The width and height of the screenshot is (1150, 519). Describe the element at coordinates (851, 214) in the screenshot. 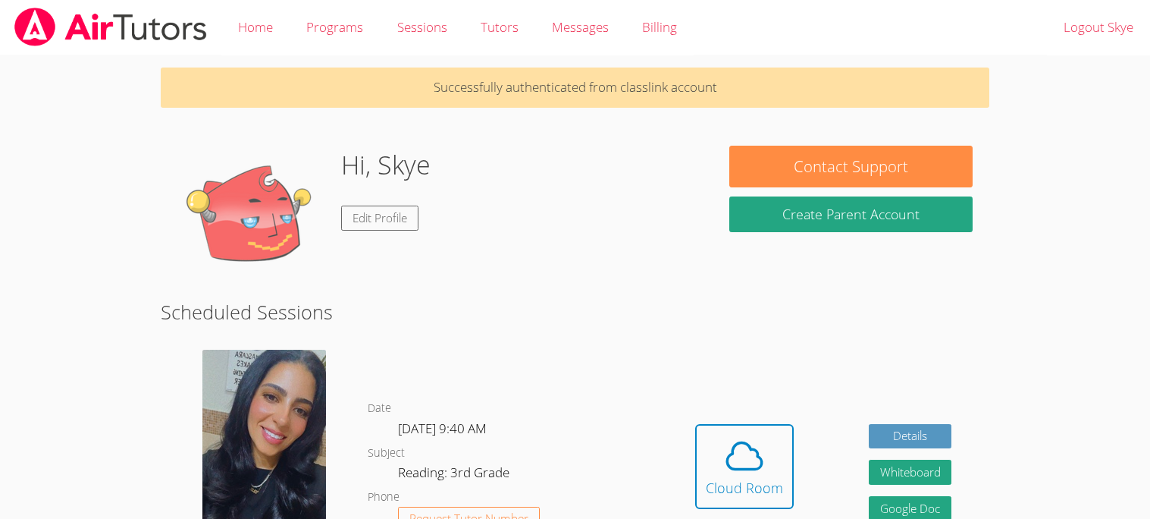

I see `button: Create Parent Account` at that location.